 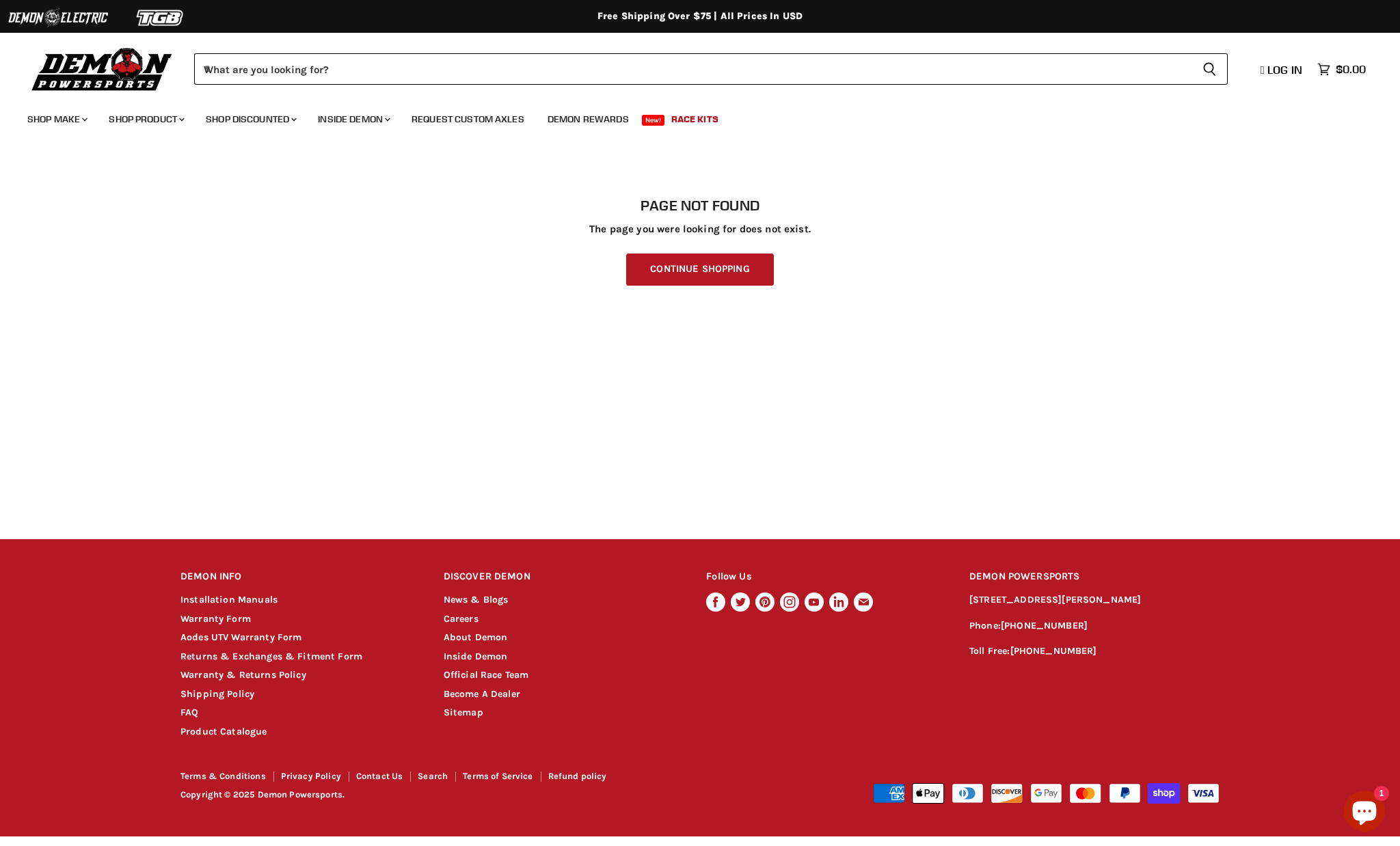 What do you see at coordinates (146, 119) in the screenshot?
I see `a: Shop Product` at bounding box center [146, 119].